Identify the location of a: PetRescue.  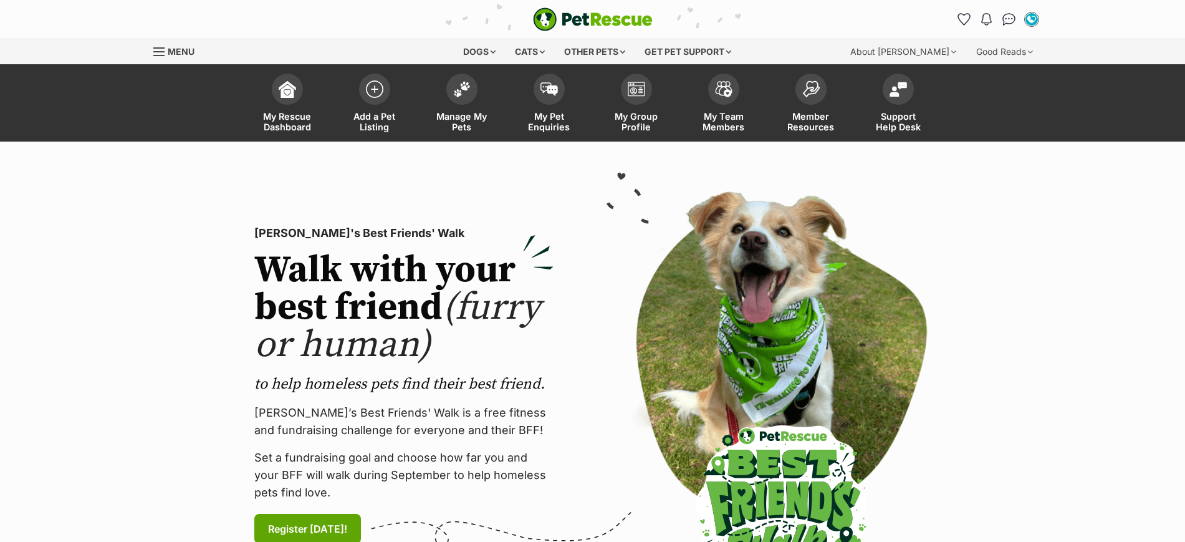
(593, 19).